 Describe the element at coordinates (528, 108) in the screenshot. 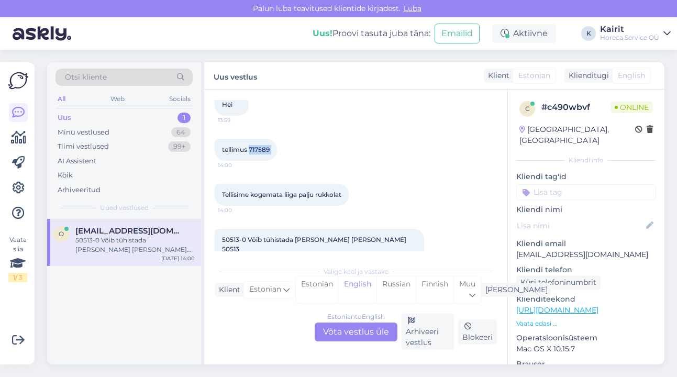

I see `span: c` at that location.